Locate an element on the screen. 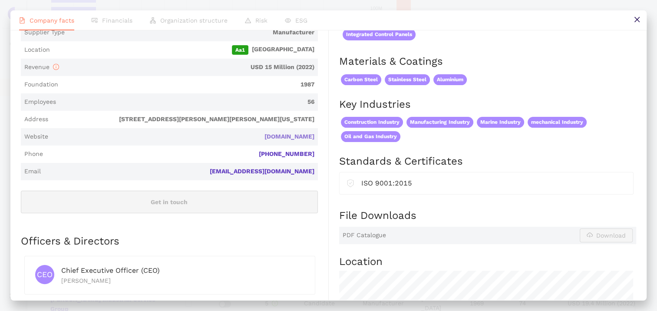 The height and width of the screenshot is (311, 657). span: Oil and Gas Industry is located at coordinates (371, 136).